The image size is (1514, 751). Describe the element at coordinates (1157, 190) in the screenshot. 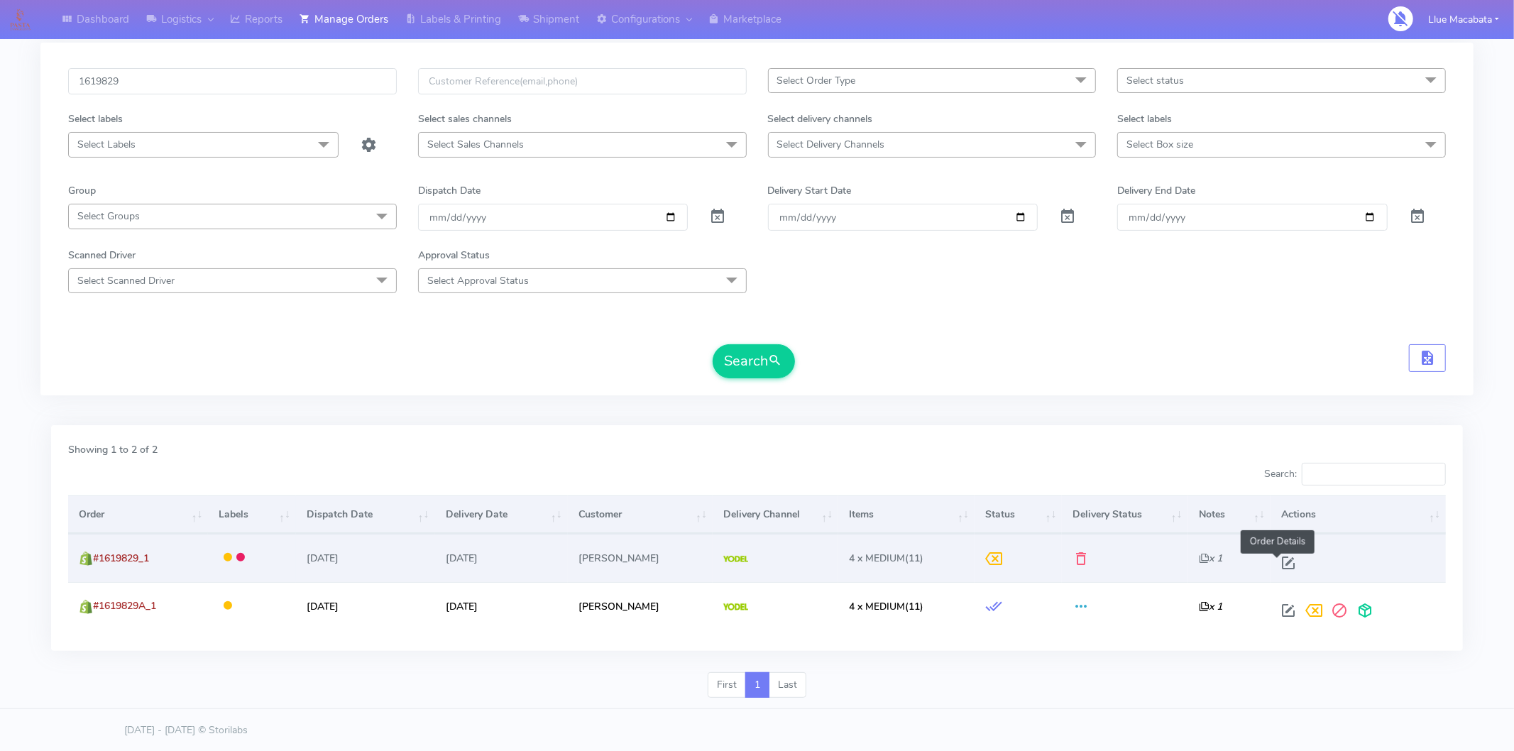

I see `label: Delivery End Date` at that location.